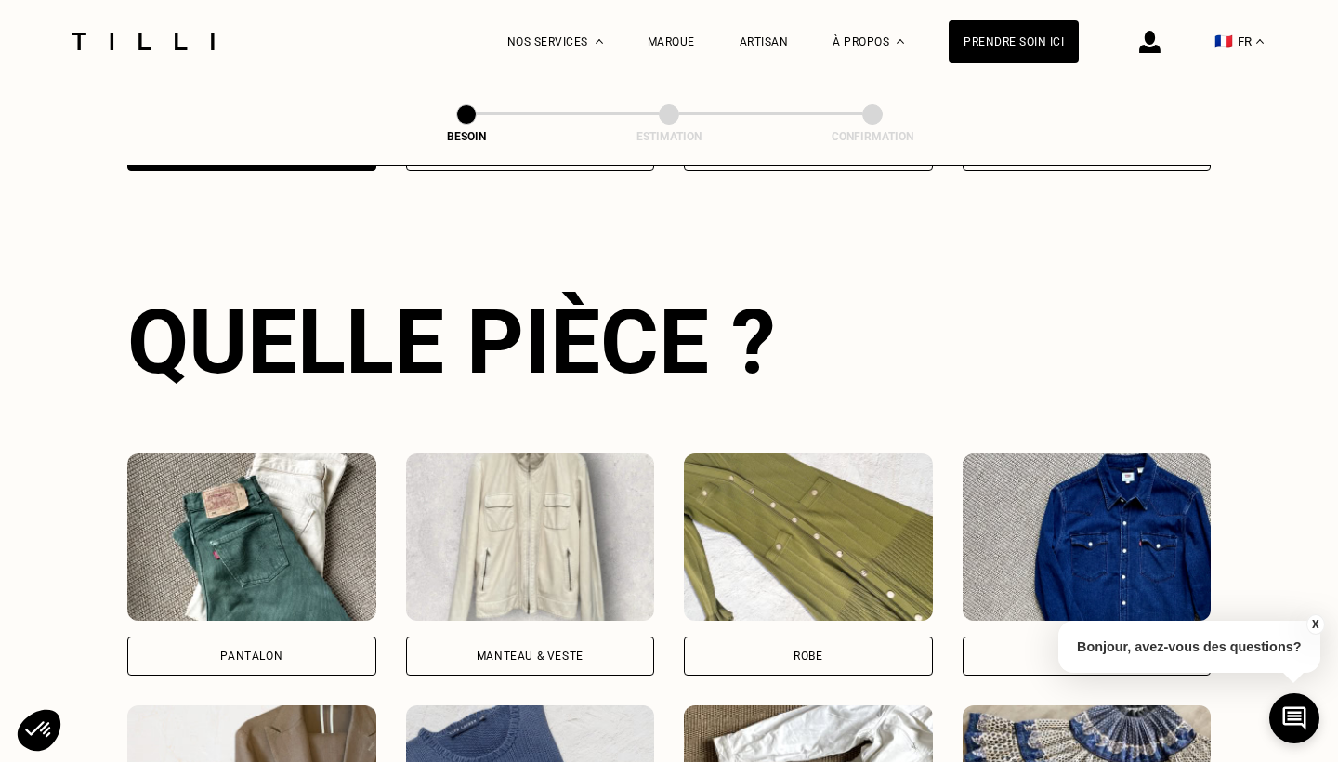 The height and width of the screenshot is (762, 1338). Describe the element at coordinates (1190, 647) in the screenshot. I see `p: Bonjour, avez-vous des questions?` at that location.